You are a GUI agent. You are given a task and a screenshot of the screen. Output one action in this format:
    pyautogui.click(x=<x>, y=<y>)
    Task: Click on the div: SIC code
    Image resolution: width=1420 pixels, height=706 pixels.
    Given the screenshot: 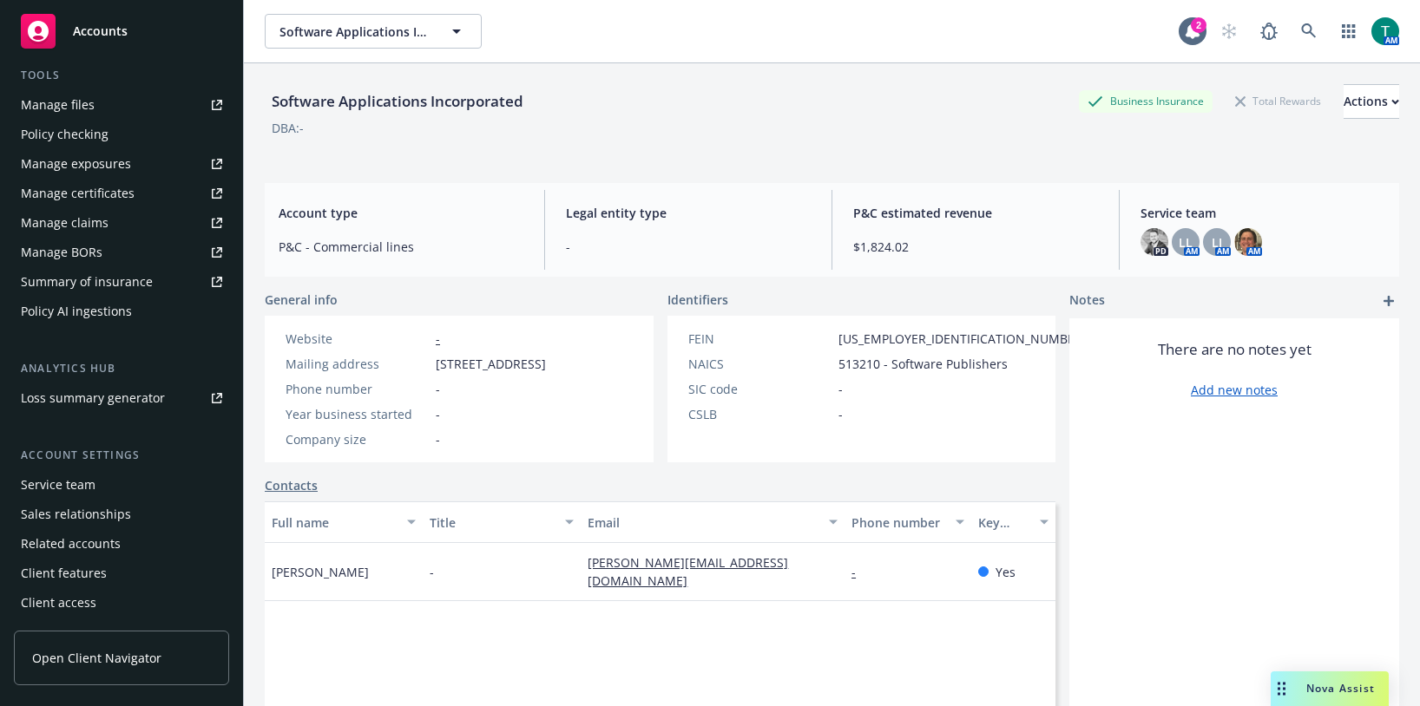 What is the action you would take?
    pyautogui.click(x=759, y=389)
    